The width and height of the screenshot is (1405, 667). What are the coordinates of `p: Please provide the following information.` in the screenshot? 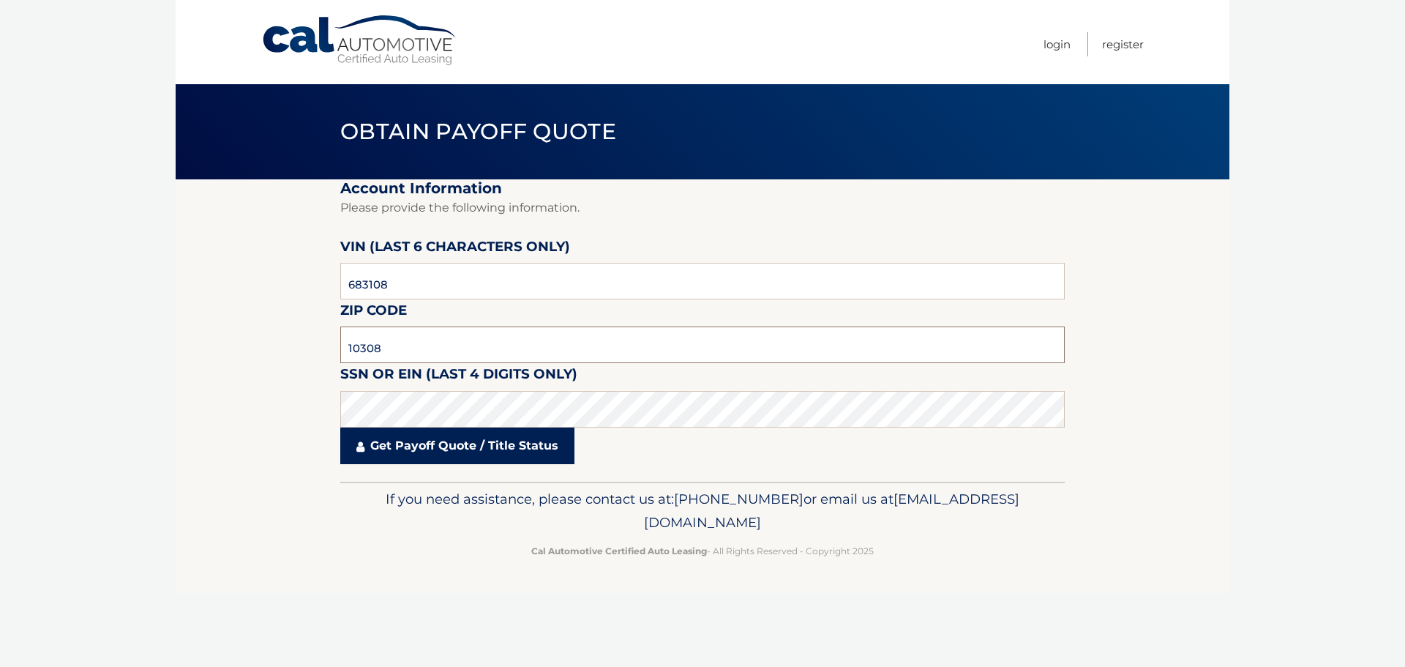 It's located at (703, 208).